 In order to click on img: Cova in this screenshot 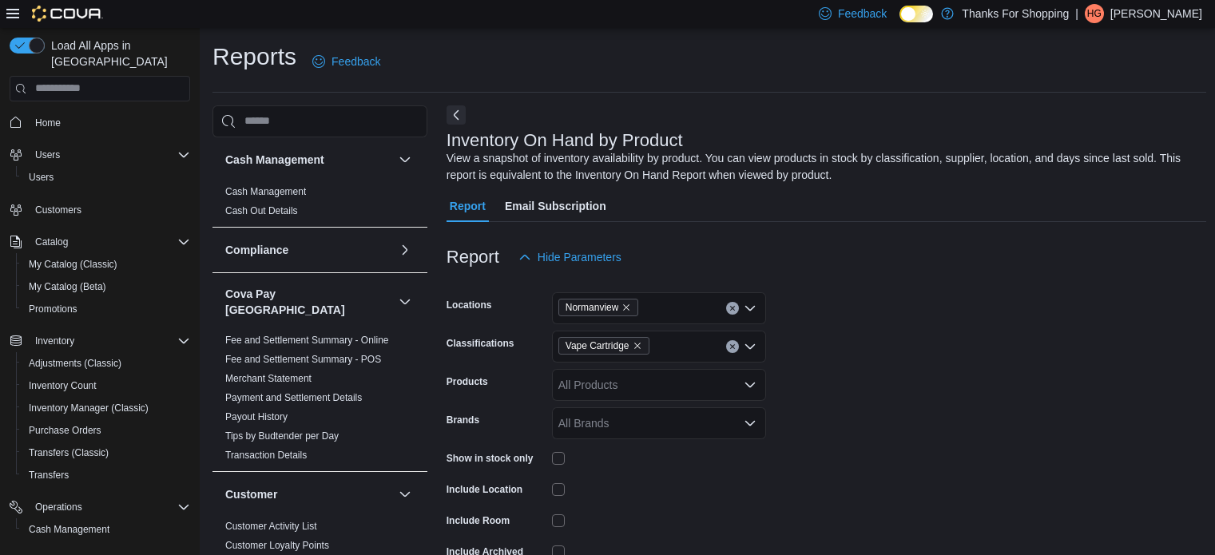, I will do `click(67, 14)`.